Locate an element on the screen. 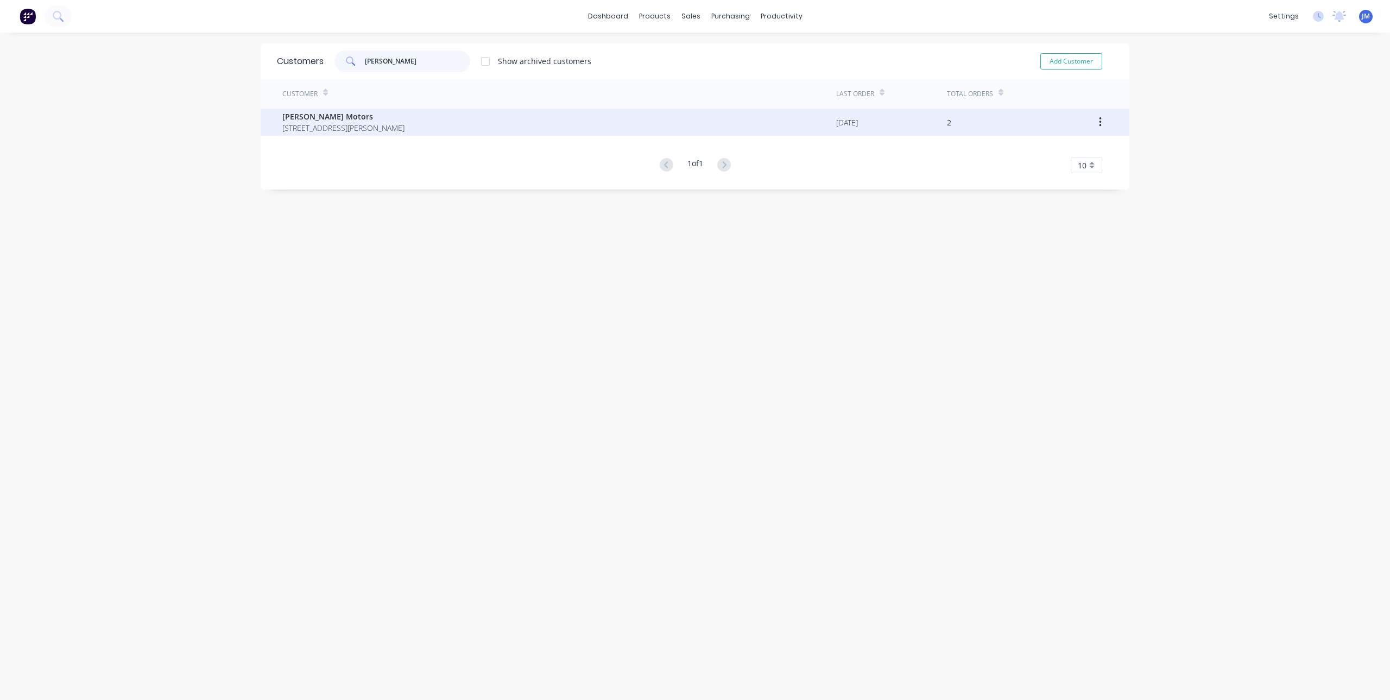  div: sales is located at coordinates (690, 16).